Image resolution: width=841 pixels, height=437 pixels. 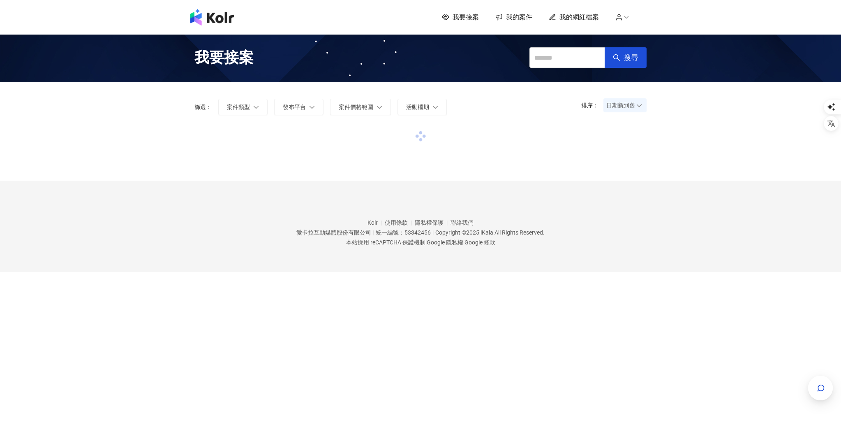 What do you see at coordinates (432, 222) in the screenshot?
I see `a: 隱私權保護` at bounding box center [432, 222].